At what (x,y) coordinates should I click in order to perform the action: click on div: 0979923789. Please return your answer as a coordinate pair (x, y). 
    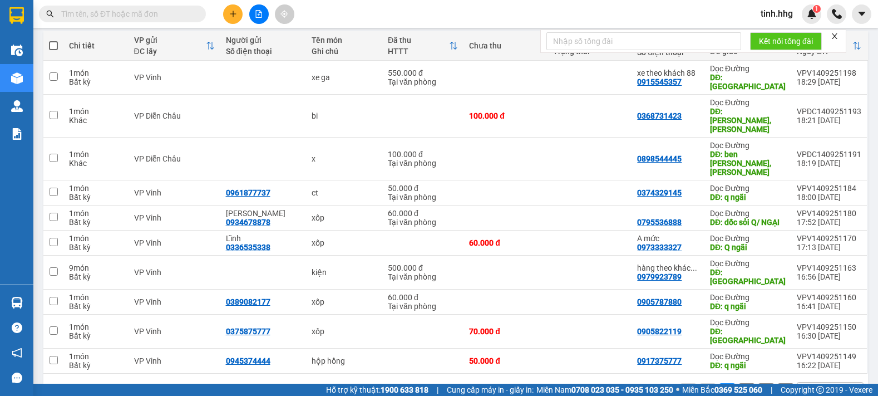
    Looking at the image, I should click on (659, 277).